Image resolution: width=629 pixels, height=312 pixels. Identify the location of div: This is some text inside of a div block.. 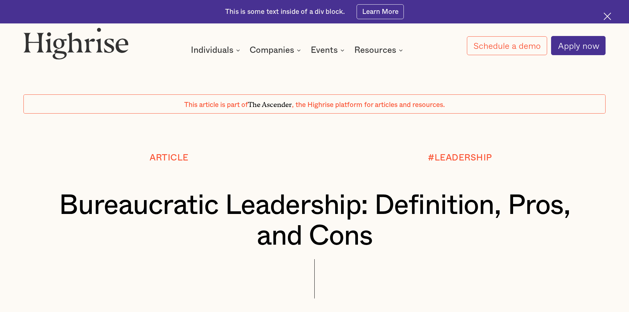
(285, 12).